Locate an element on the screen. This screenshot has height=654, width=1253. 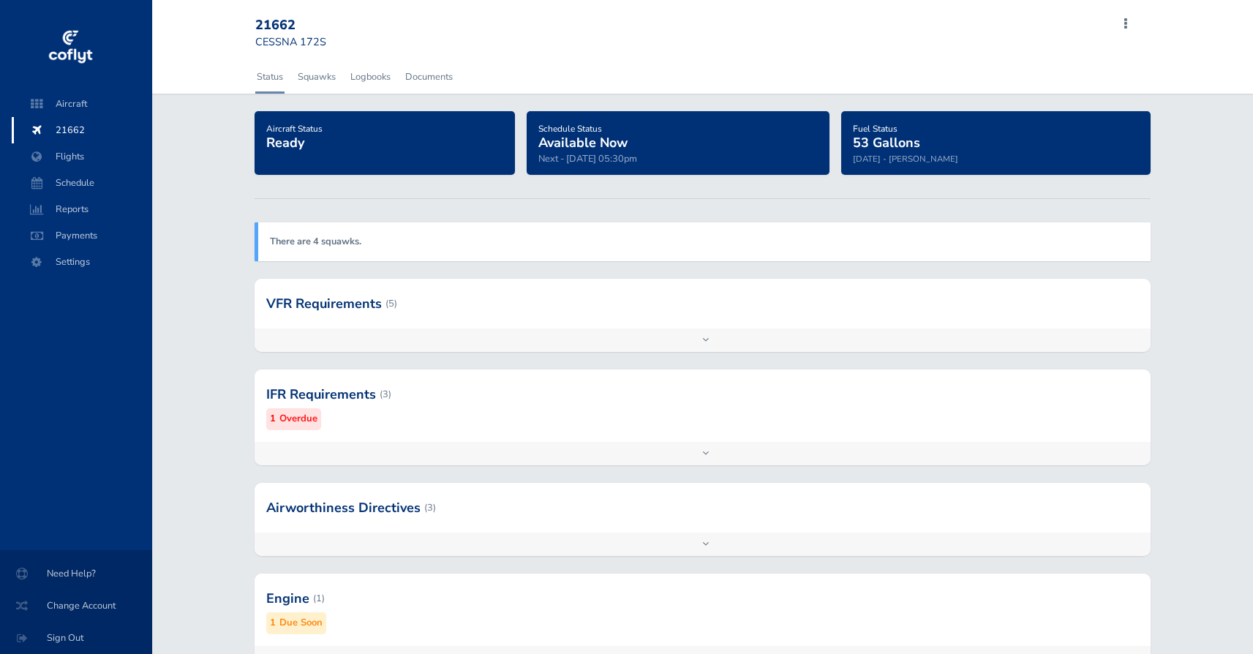
small: Due Soon is located at coordinates (301, 622).